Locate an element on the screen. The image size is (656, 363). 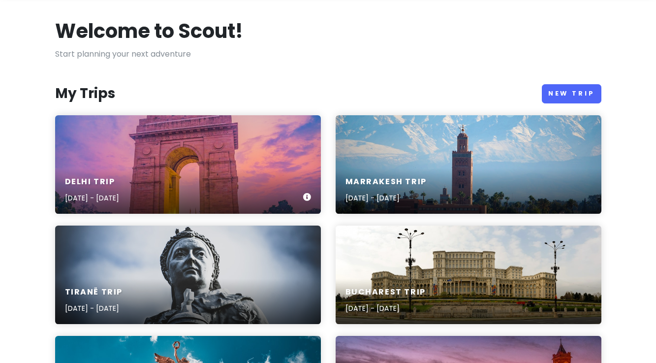
h1: Welcome to Scout! is located at coordinates (149, 31).